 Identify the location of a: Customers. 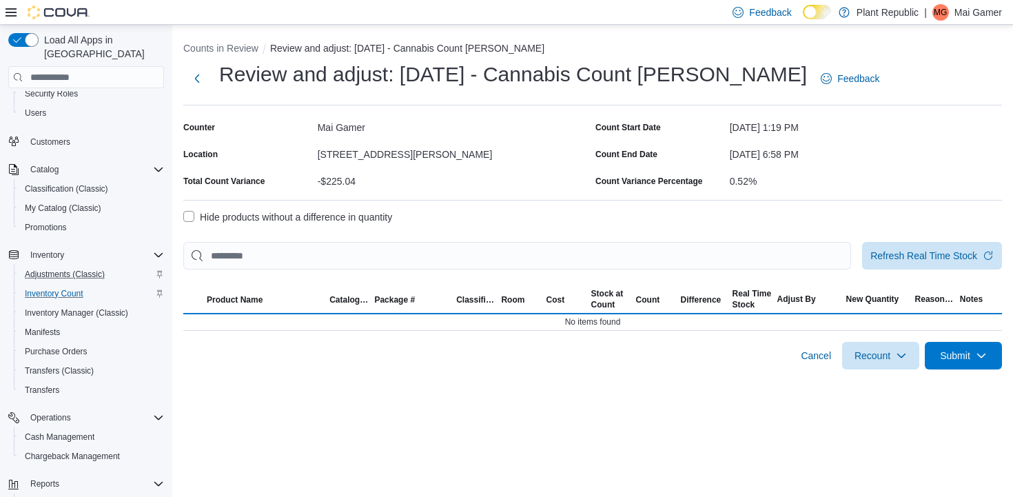
(50, 142).